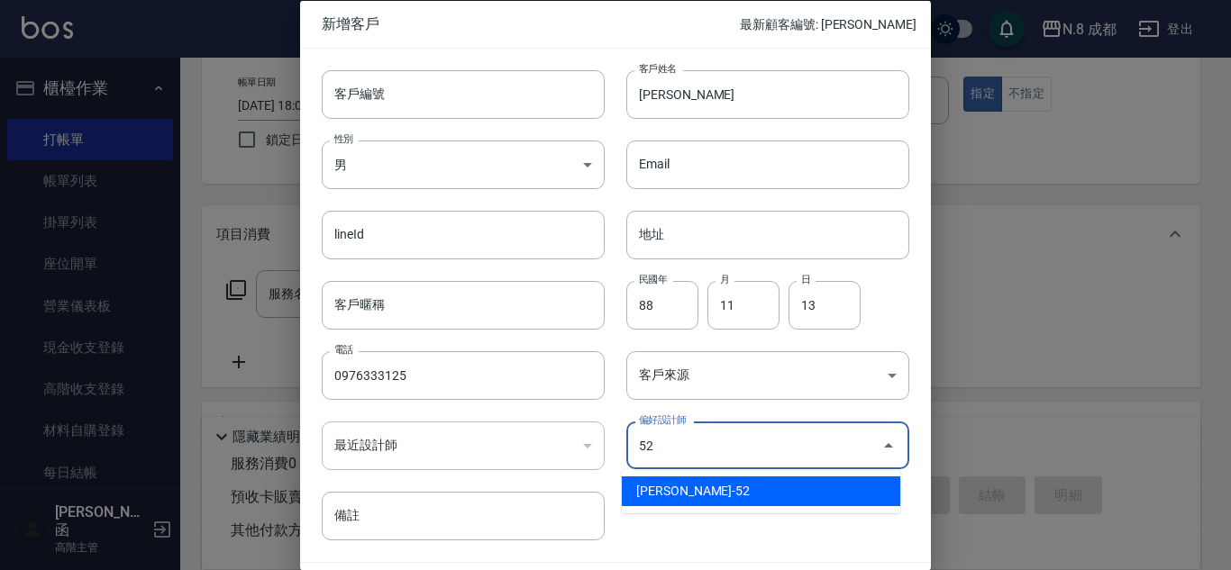 The image size is (1231, 570). Describe the element at coordinates (531, 23) in the screenshot. I see `span: 新增客戶` at that location.